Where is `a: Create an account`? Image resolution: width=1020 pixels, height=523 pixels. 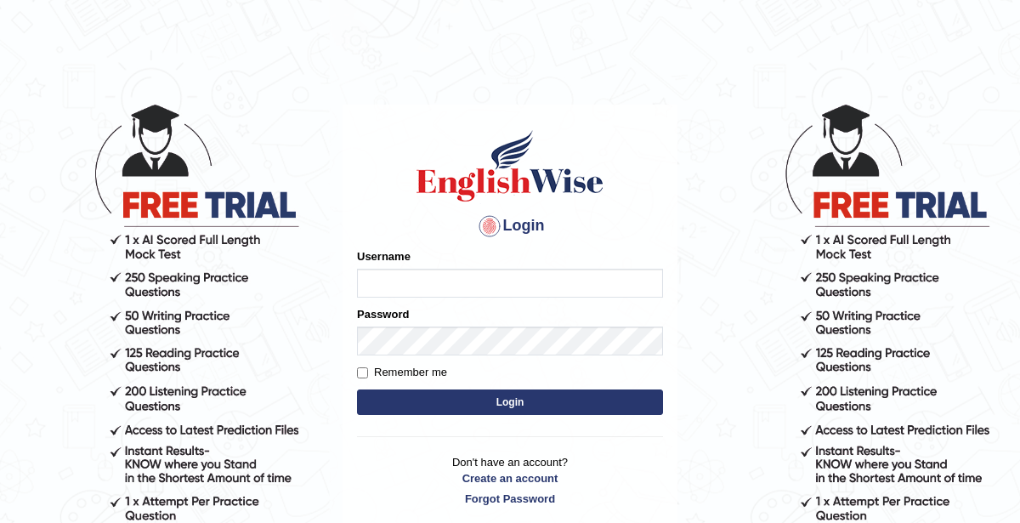
a: Create an account is located at coordinates (510, 478).